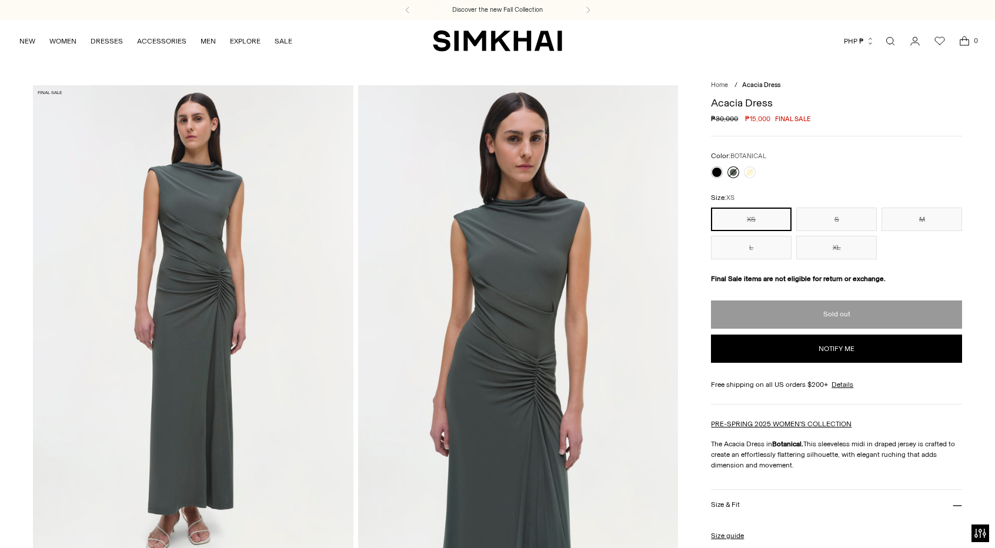  I want to click on button: Notify me, so click(836, 349).